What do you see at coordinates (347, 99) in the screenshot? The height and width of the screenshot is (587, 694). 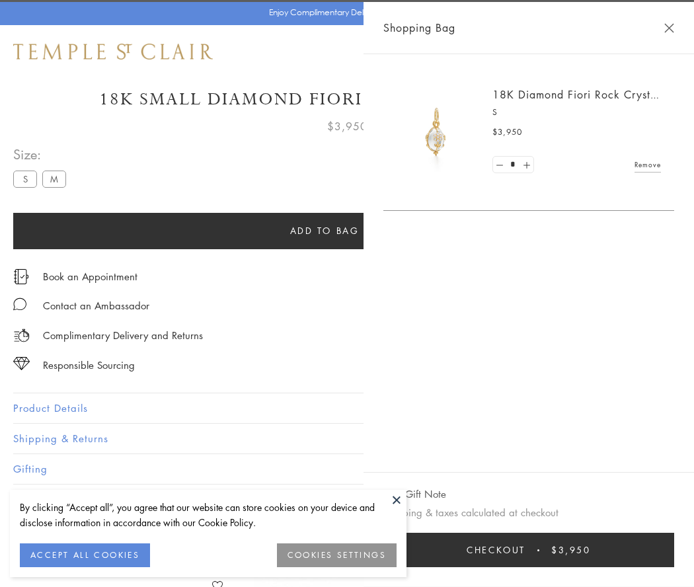 I see `h1: 18K Small Diamond Fiori Rock Crystal Amulet` at bounding box center [347, 99].